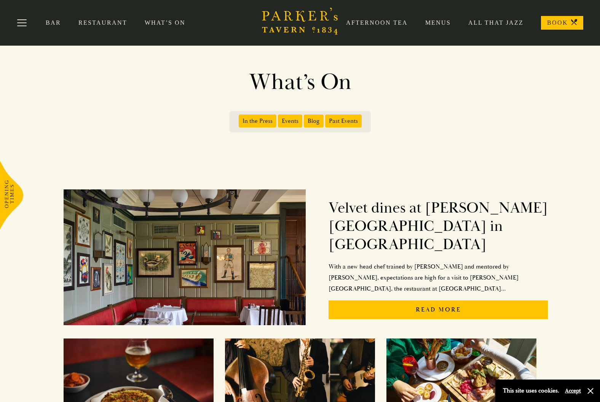 This screenshot has width=600, height=402. What do you see at coordinates (438, 310) in the screenshot?
I see `p: Read More` at bounding box center [438, 310].